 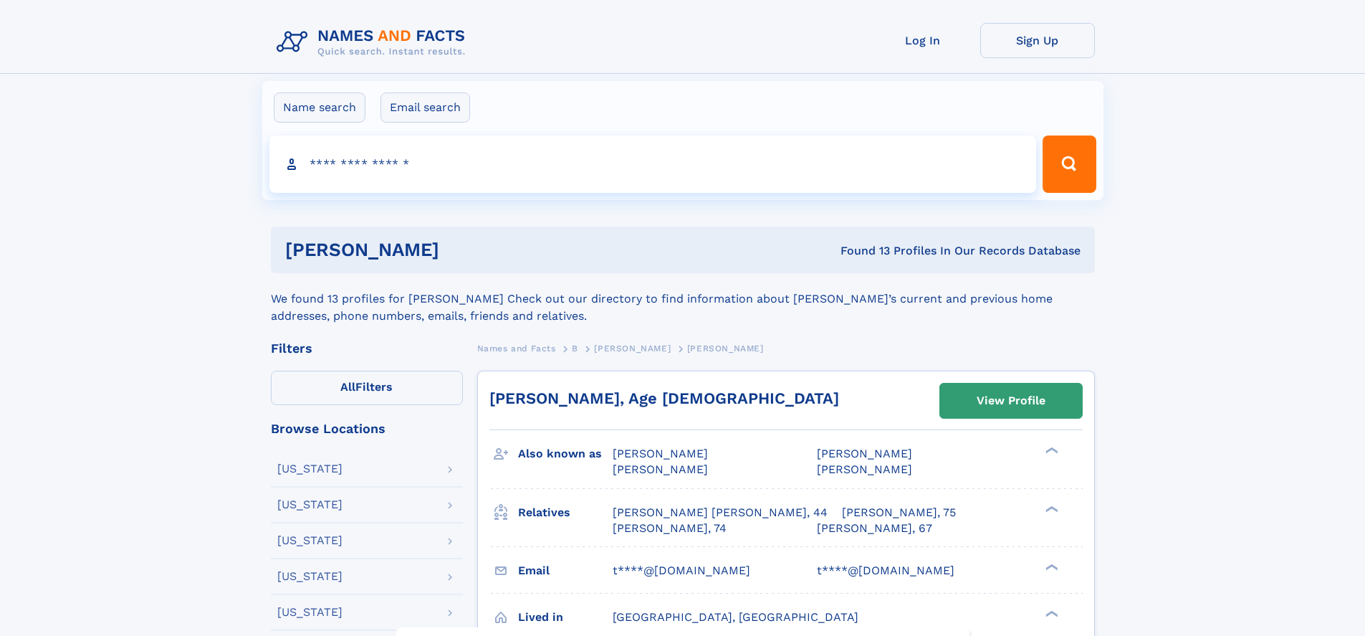 What do you see at coordinates (565, 454) in the screenshot?
I see `h3: Also known as` at bounding box center [565, 454].